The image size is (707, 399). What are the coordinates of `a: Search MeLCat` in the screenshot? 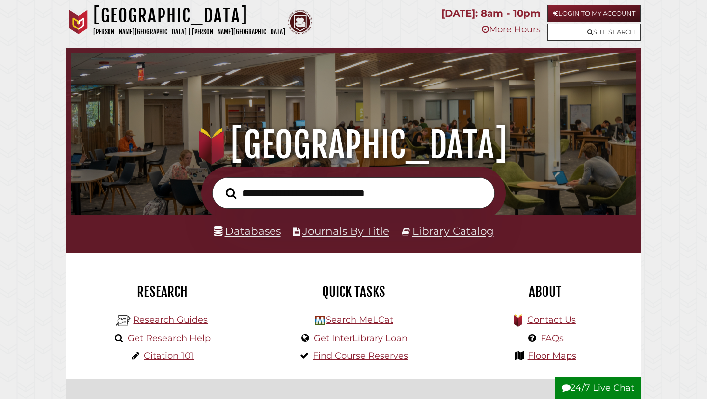 It's located at (359, 320).